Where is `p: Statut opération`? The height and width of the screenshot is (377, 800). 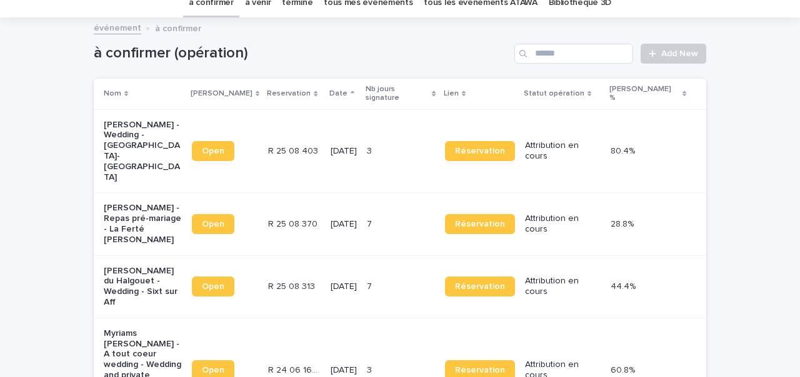
p: Statut opération is located at coordinates (554, 94).